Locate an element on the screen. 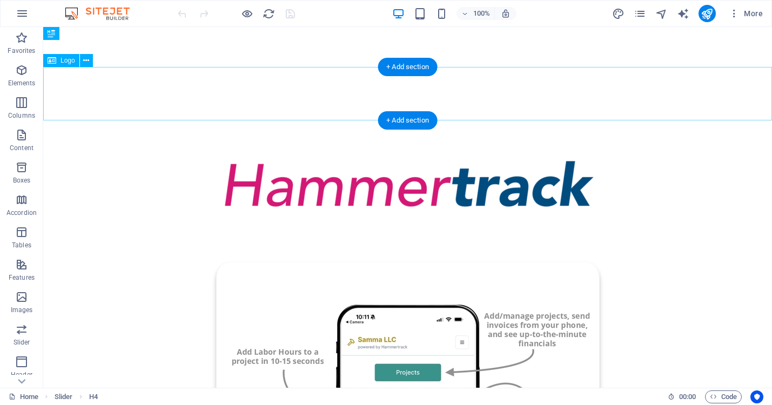 This screenshot has height=405, width=772. button: navigator is located at coordinates (662, 14).